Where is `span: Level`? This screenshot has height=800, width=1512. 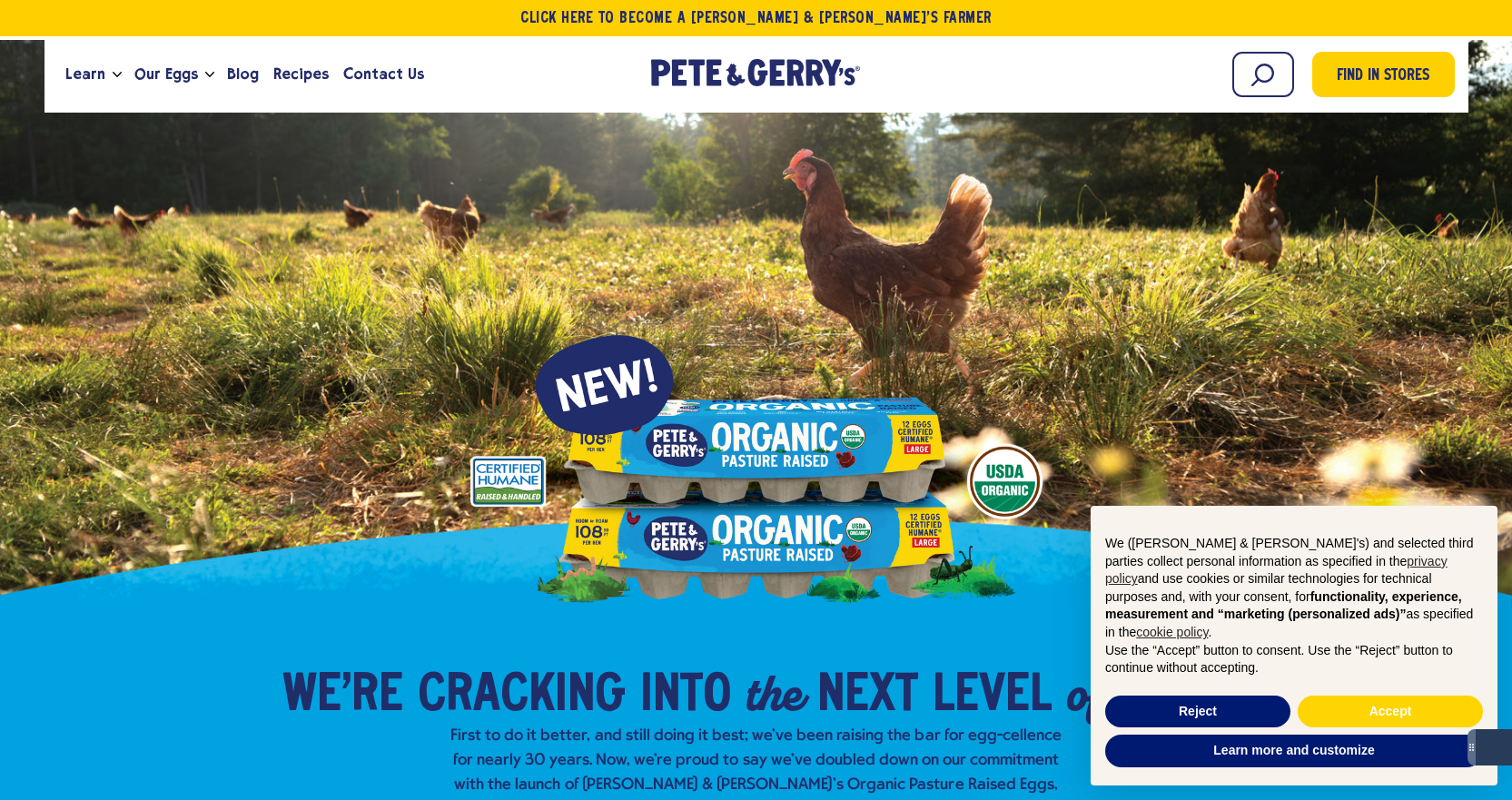
span: Level is located at coordinates (991, 696).